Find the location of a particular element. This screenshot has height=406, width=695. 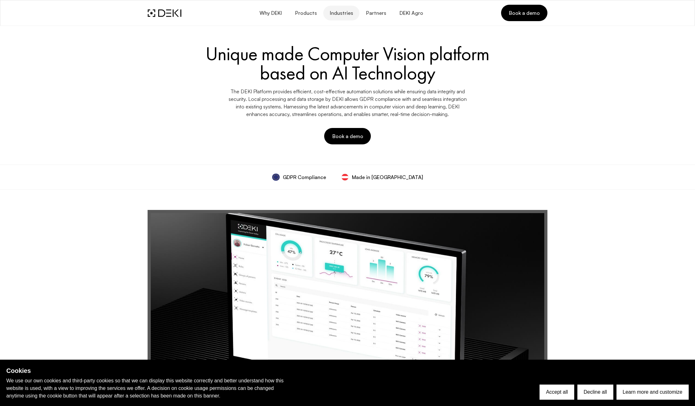

a: DEKI Agro is located at coordinates (411, 13).